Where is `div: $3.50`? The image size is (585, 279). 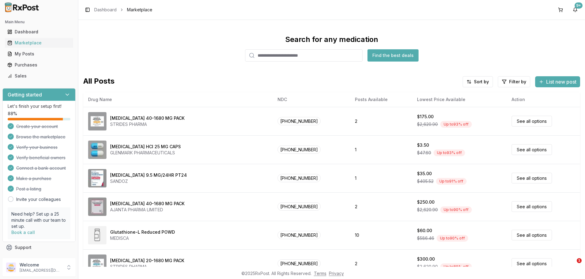
div: $3.50 is located at coordinates (423, 145).